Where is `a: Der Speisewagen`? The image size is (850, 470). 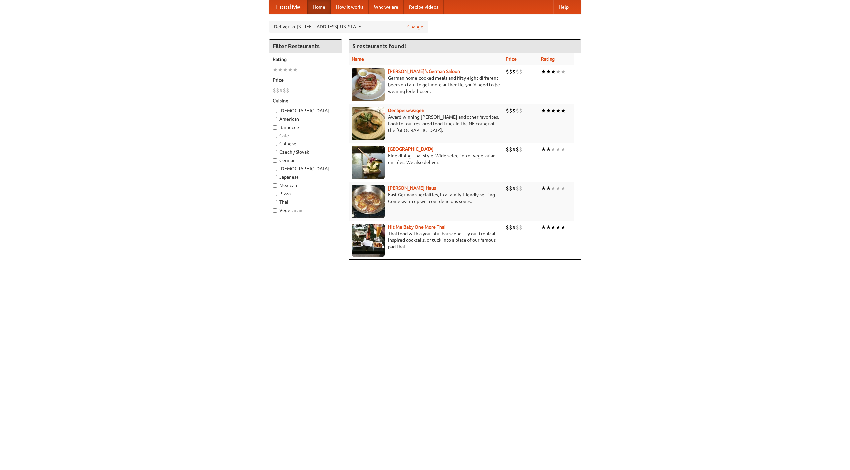 a: Der Speisewagen is located at coordinates (406, 110).